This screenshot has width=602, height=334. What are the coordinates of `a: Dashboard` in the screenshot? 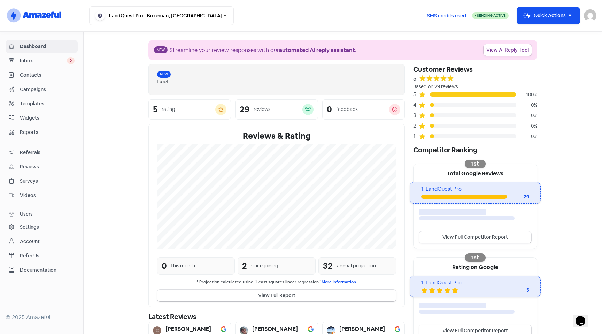 It's located at (41, 46).